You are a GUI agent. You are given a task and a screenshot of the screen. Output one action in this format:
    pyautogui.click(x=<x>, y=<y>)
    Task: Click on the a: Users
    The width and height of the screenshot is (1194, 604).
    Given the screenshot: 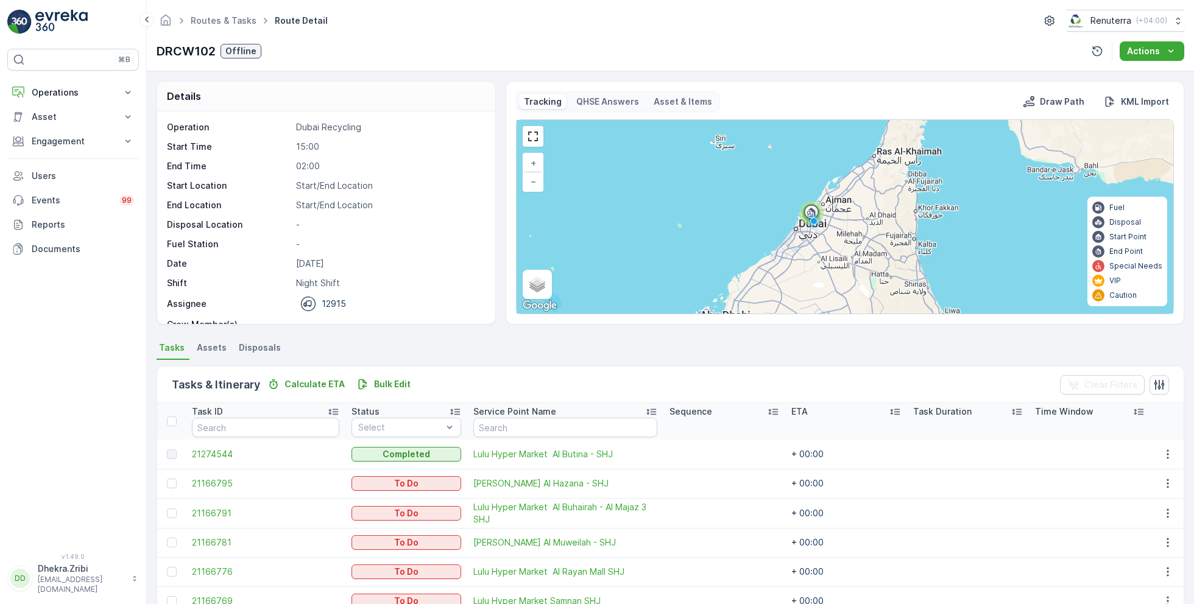 What is the action you would take?
    pyautogui.click(x=73, y=176)
    